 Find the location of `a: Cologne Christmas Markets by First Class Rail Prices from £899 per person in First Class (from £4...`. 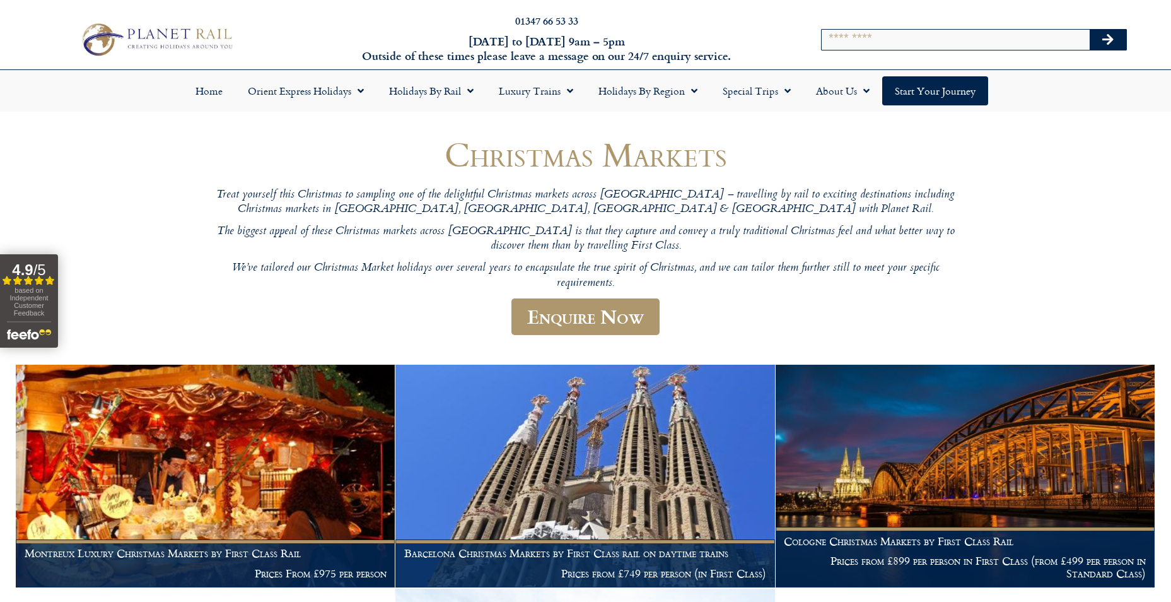

a: Cologne Christmas Markets by First Class Rail Prices from £899 per person in First Class (from £4... is located at coordinates (965, 476).